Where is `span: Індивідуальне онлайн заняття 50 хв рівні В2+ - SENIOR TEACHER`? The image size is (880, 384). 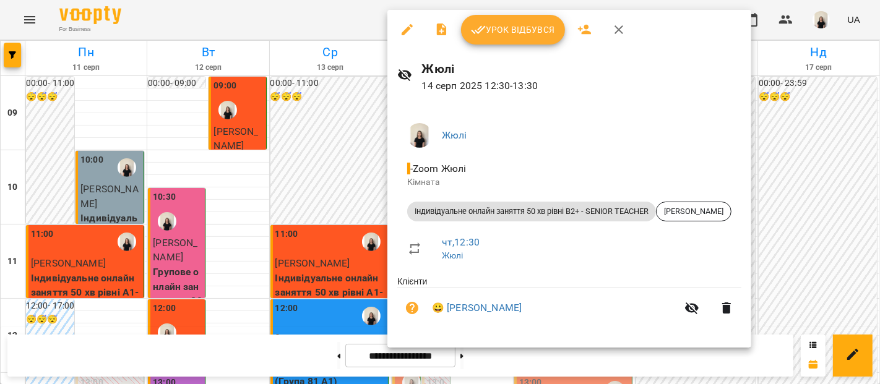 span: Індивідуальне онлайн заняття 50 хв рівні В2+ - SENIOR TEACHER is located at coordinates (531, 212).